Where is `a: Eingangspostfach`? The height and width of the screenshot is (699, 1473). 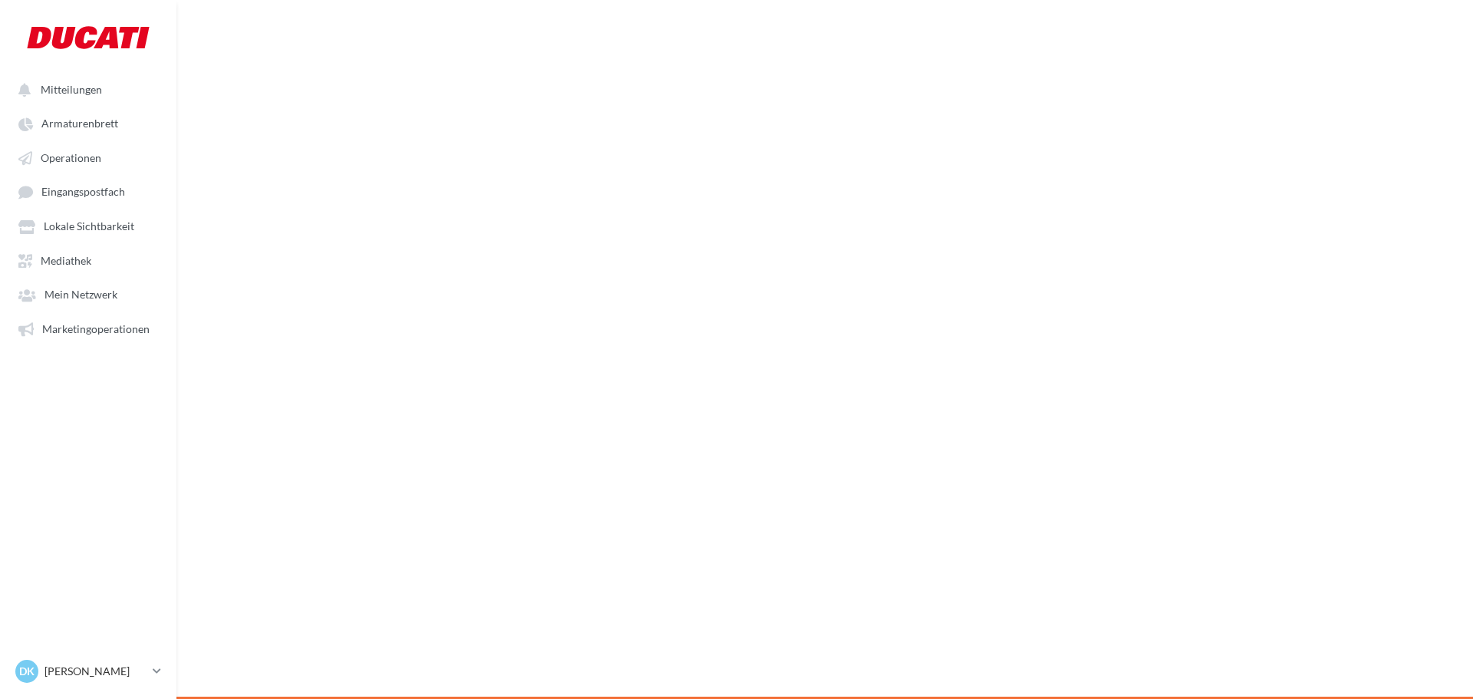 a: Eingangspostfach is located at coordinates (88, 191).